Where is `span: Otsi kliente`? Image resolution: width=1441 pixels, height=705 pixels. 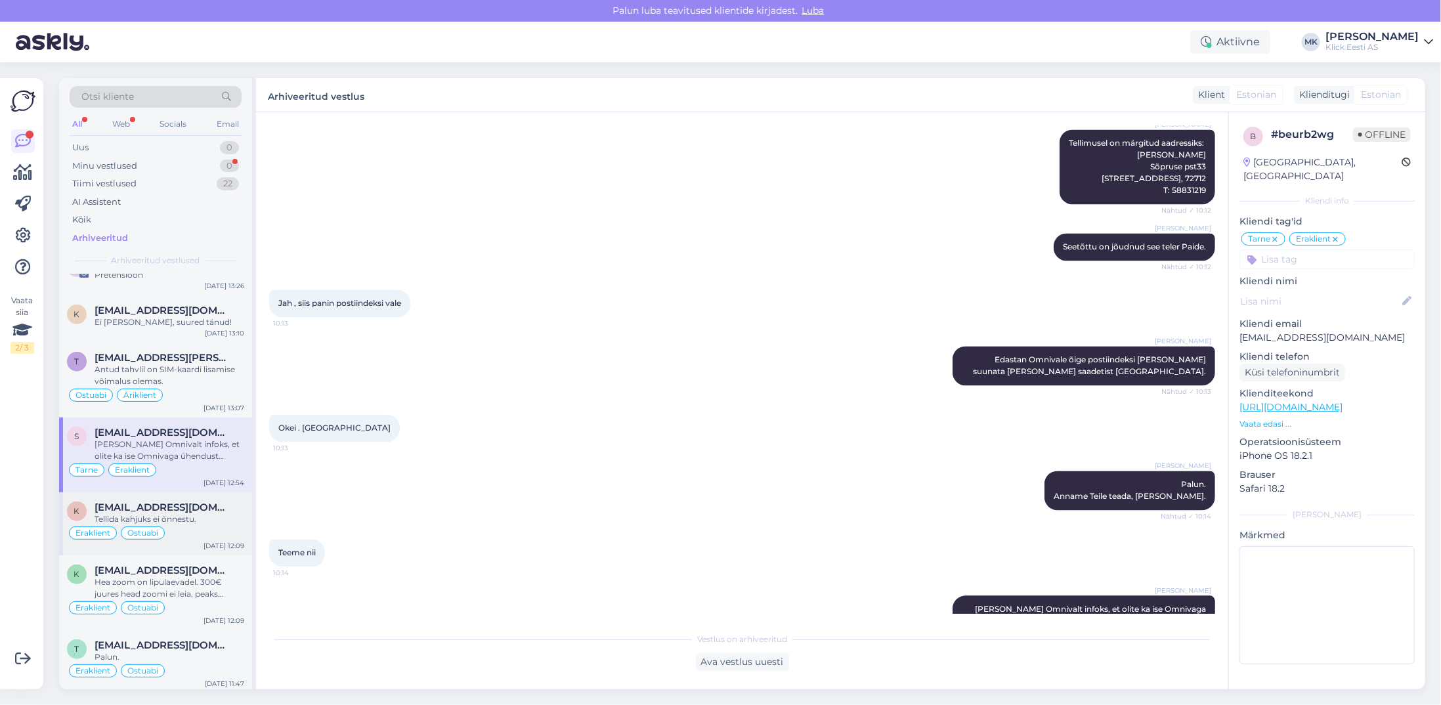 span: Otsi kliente is located at coordinates (108, 97).